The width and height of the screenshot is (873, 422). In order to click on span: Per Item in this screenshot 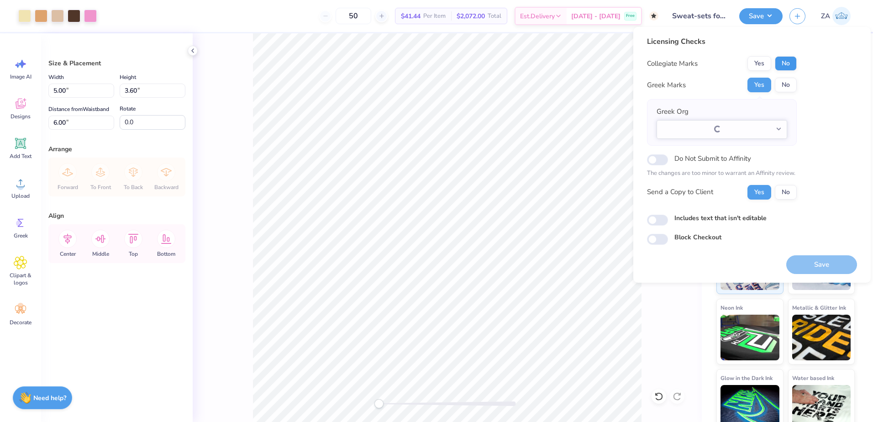, I will do `click(434, 16)`.